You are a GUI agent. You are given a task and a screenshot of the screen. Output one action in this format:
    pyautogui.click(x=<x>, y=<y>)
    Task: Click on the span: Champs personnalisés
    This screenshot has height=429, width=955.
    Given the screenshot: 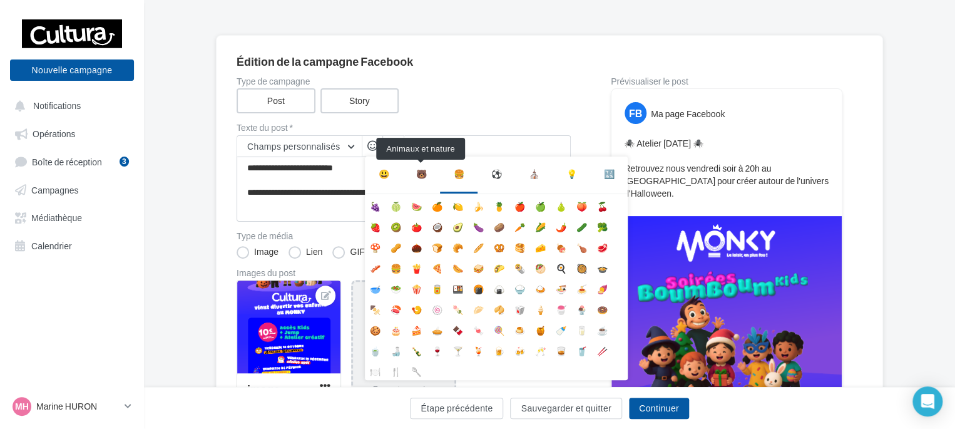 What is the action you would take?
    pyautogui.click(x=294, y=146)
    